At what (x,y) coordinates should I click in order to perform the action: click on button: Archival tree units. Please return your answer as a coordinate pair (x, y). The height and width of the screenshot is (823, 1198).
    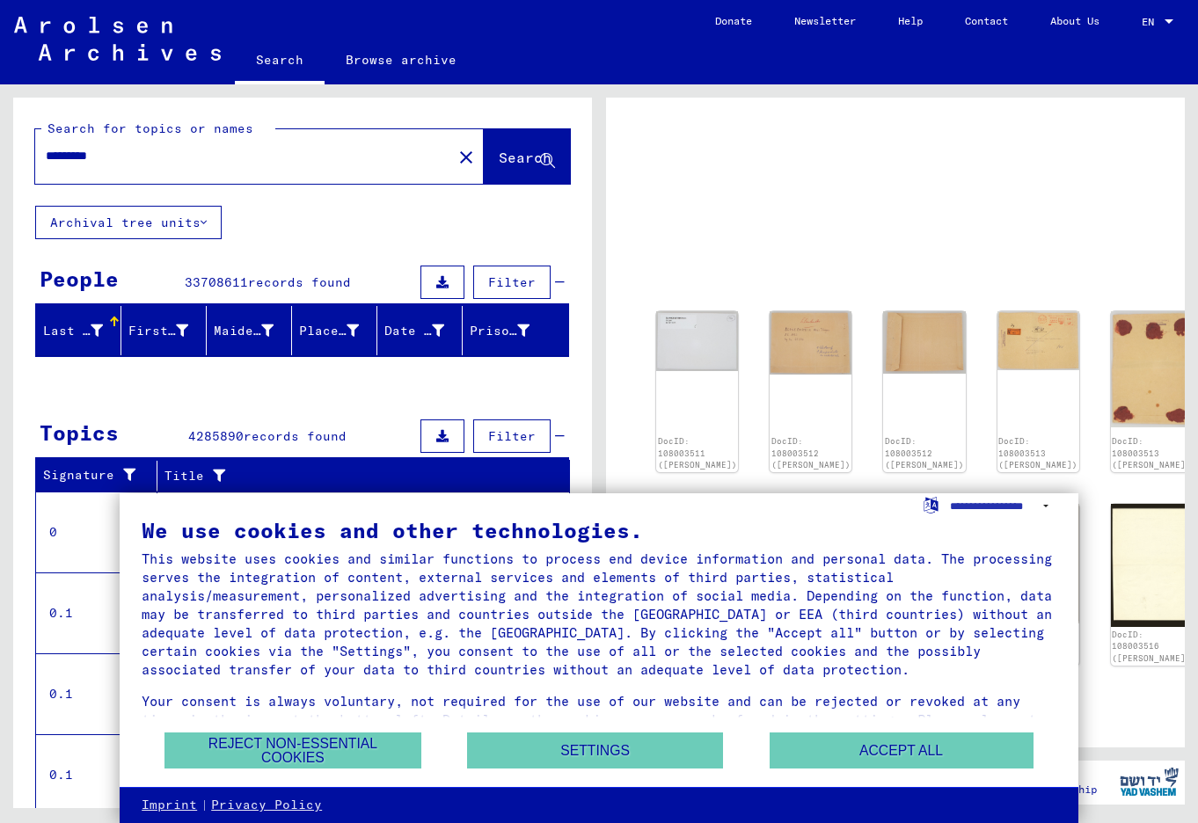
    Looking at the image, I should click on (128, 223).